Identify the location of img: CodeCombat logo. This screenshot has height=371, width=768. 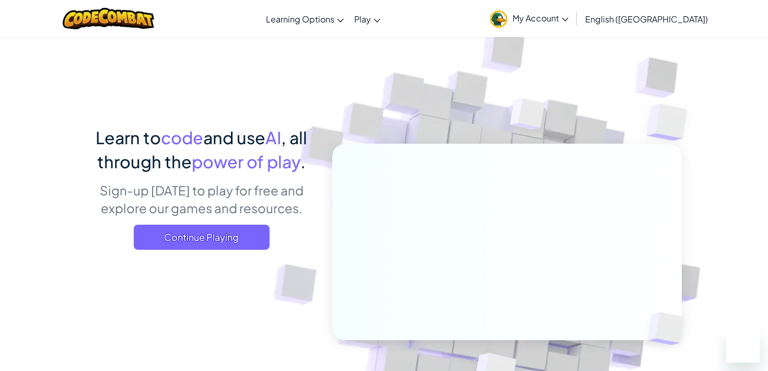
(108, 18).